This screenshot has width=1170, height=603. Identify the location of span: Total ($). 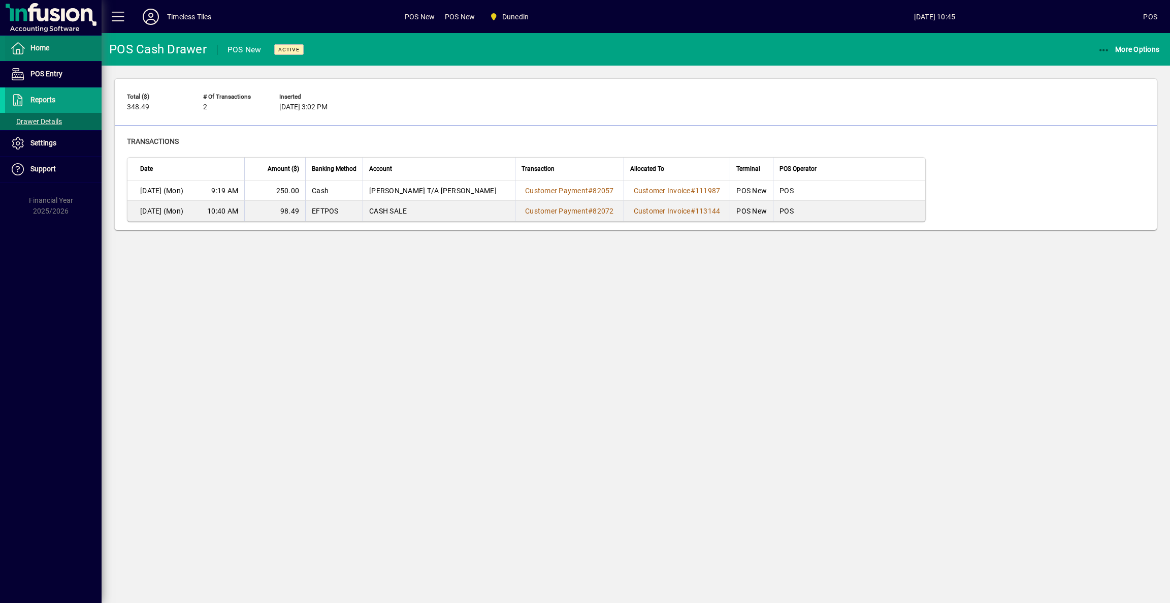
(157, 97).